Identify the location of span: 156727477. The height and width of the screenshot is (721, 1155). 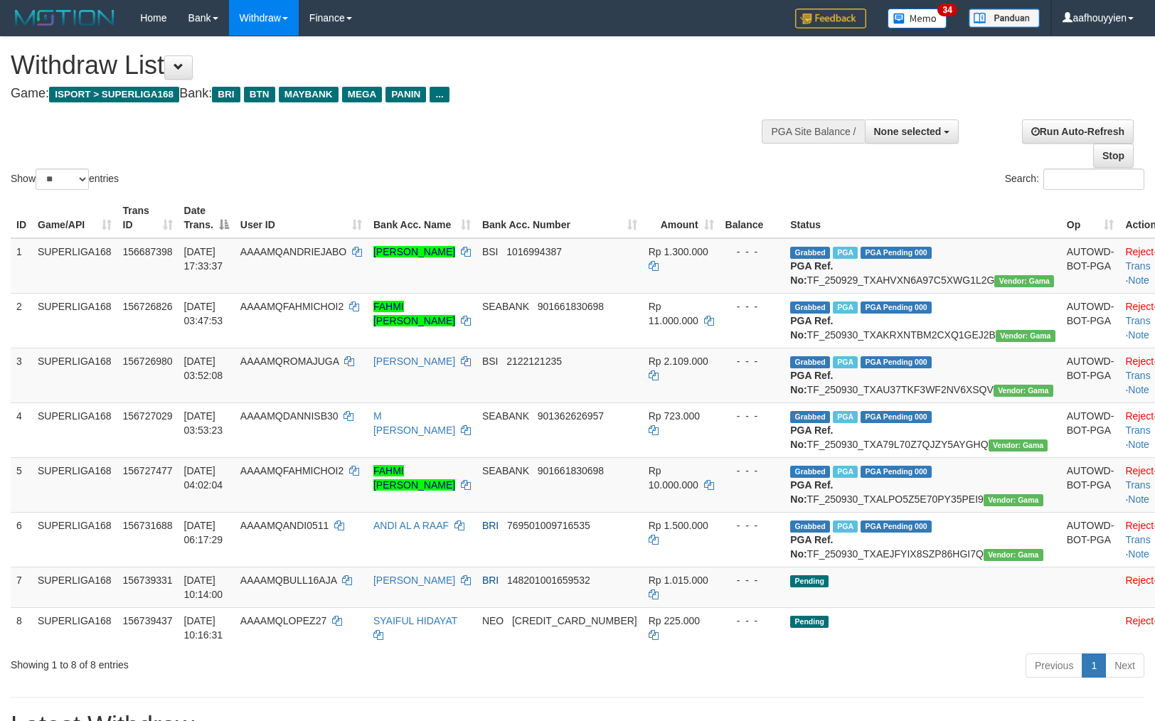
(148, 471).